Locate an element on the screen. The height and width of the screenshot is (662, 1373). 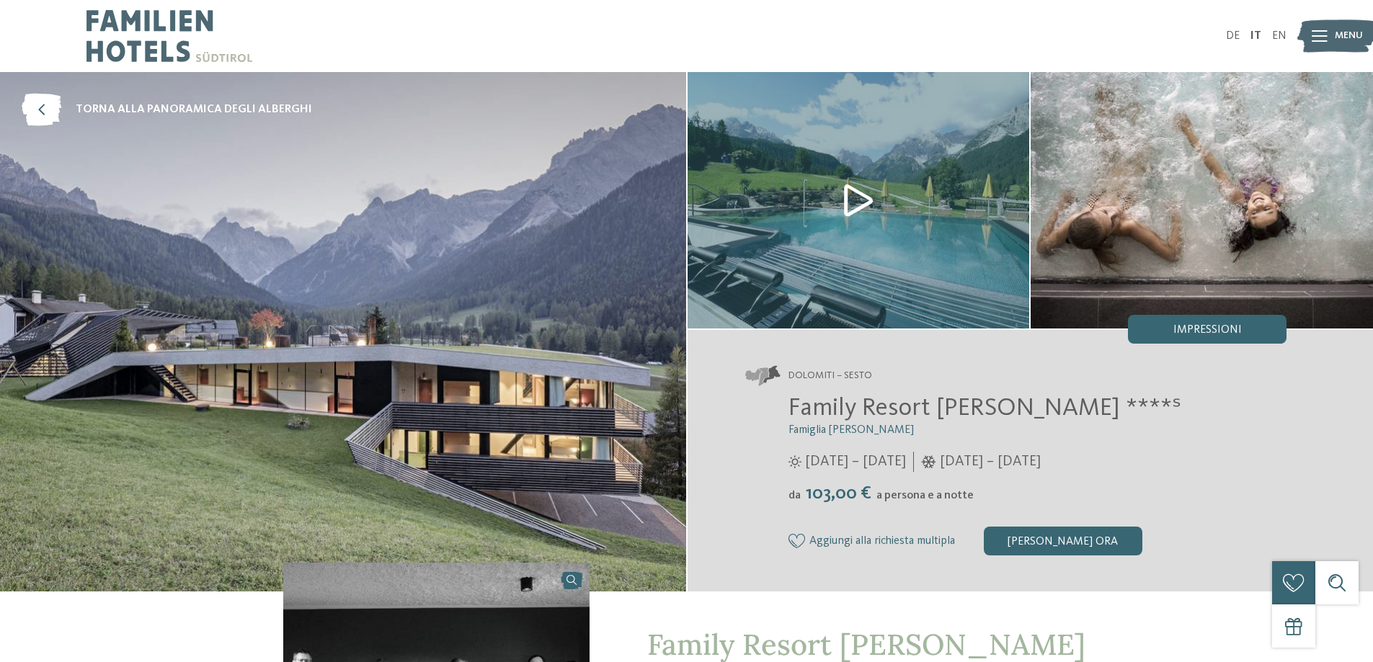
a: torna alla panoramica degli alberghi is located at coordinates (166, 110).